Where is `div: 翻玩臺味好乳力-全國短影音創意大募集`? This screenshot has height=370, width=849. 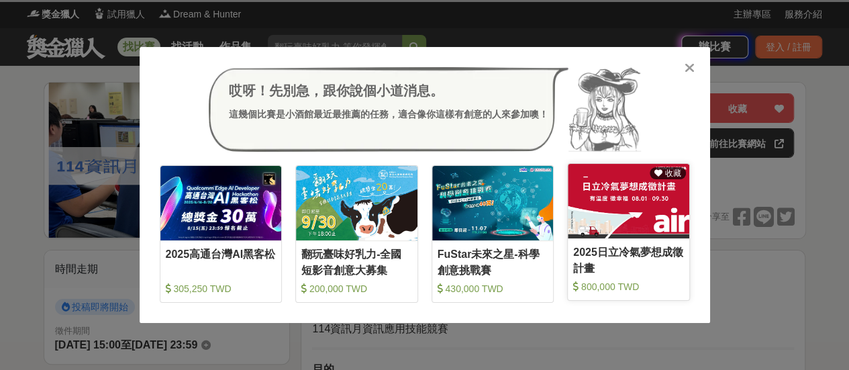 div: 翻玩臺味好乳力-全國短影音創意大募集 is located at coordinates (356, 261).